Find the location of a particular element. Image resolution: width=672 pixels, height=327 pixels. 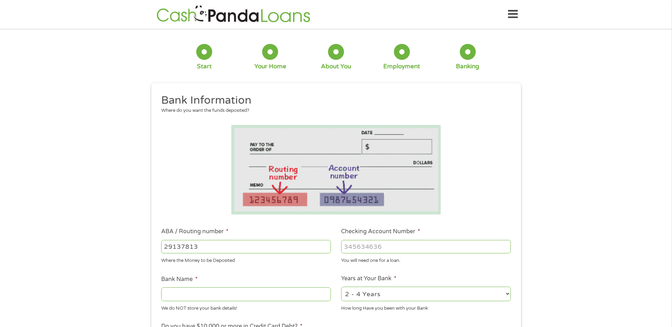

input: 345634636 is located at coordinates (426, 247).